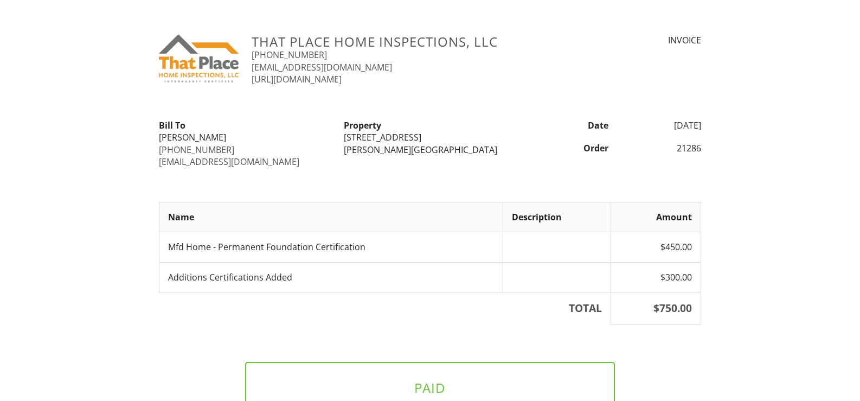 The width and height of the screenshot is (860, 401). What do you see at coordinates (430, 387) in the screenshot?
I see `h3: PAID` at bounding box center [430, 387].